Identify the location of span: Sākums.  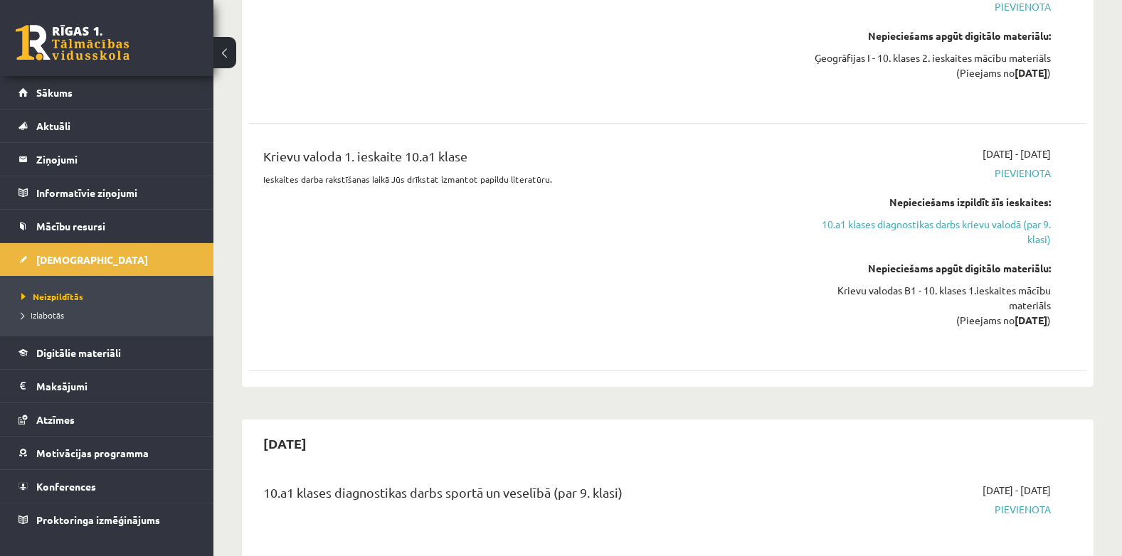
(54, 92).